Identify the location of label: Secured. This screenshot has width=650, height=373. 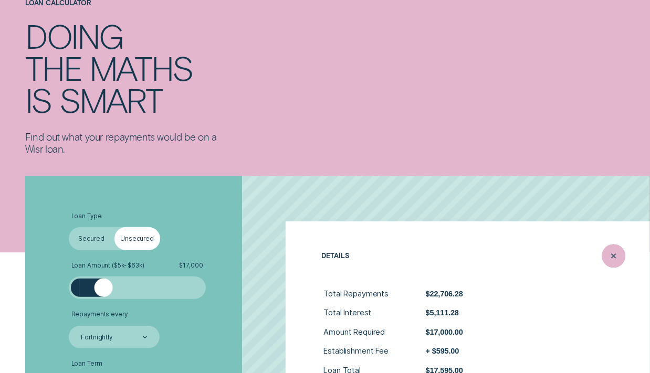
(91, 239).